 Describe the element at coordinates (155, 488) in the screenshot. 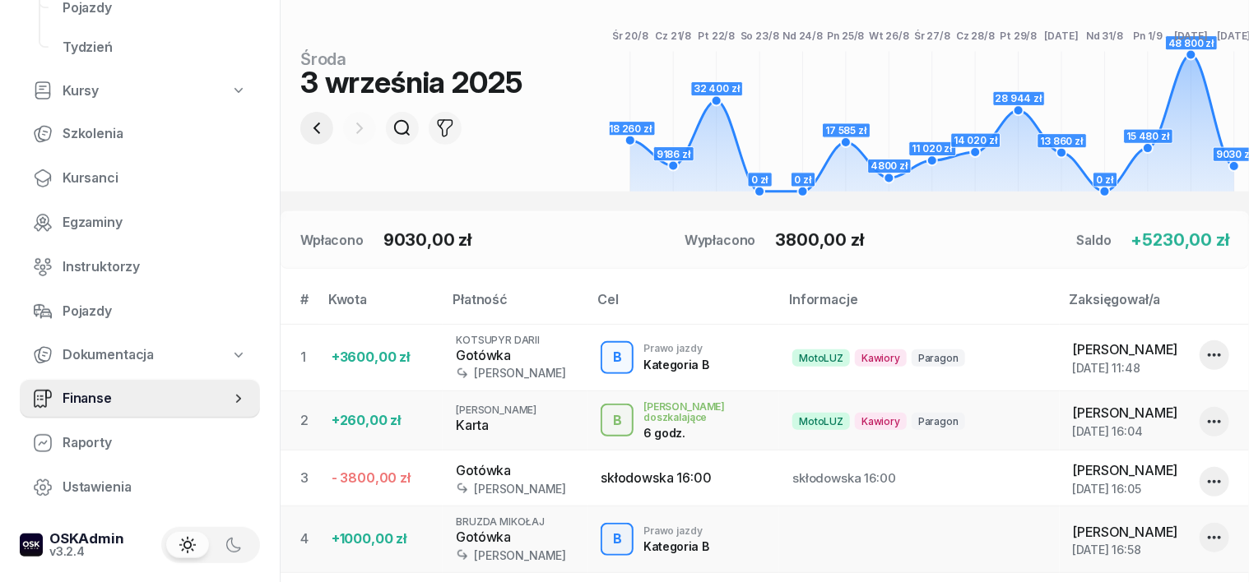

I see `span: Ustawienia` at that location.